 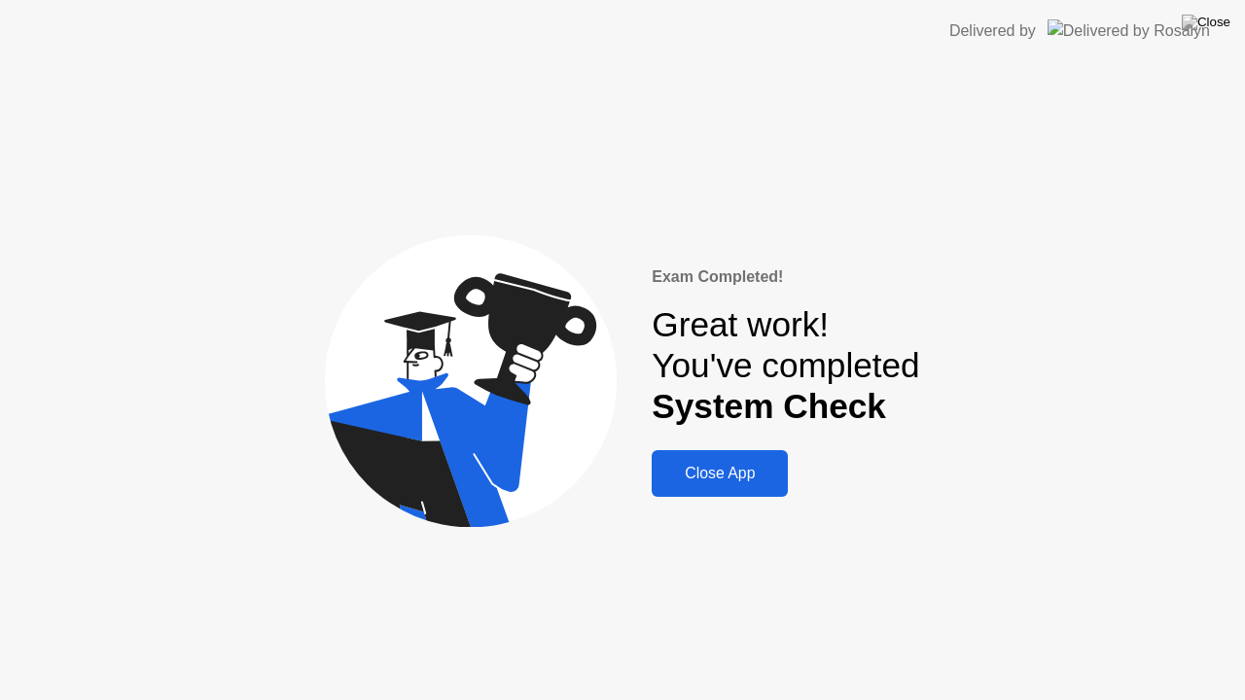 I want to click on b: System Check, so click(x=768, y=406).